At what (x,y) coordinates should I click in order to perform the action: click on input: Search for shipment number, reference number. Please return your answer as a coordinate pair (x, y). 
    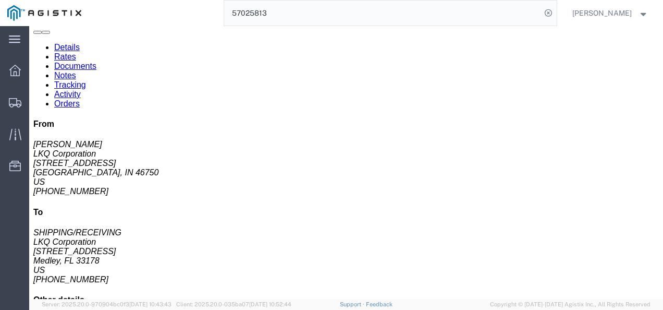
    Looking at the image, I should click on (383, 13).